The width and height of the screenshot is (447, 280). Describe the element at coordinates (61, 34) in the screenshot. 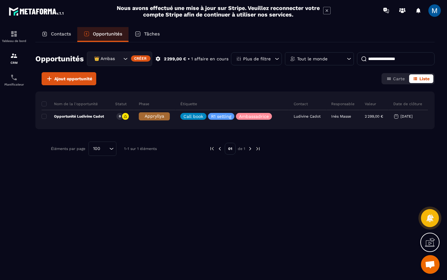

I see `p: Contacts` at that location.